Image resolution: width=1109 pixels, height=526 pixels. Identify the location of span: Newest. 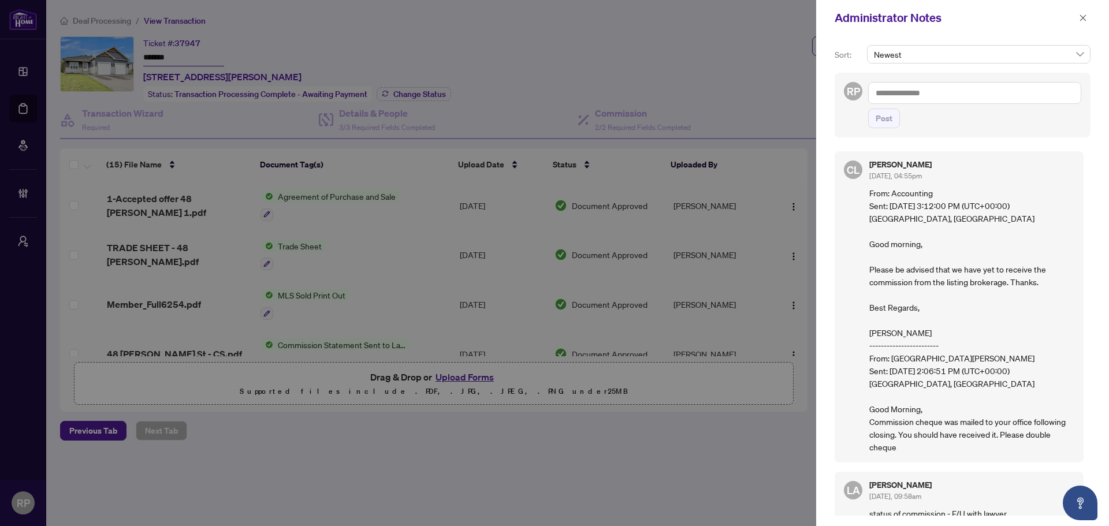
(978, 54).